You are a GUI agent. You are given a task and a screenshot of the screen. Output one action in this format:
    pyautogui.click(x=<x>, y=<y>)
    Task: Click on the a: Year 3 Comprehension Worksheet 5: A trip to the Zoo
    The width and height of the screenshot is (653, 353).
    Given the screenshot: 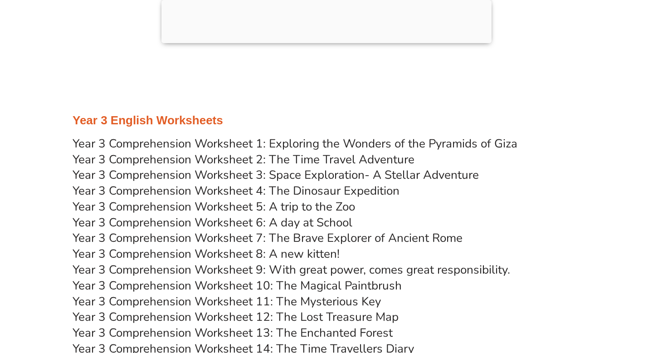 What is the action you would take?
    pyautogui.click(x=214, y=206)
    